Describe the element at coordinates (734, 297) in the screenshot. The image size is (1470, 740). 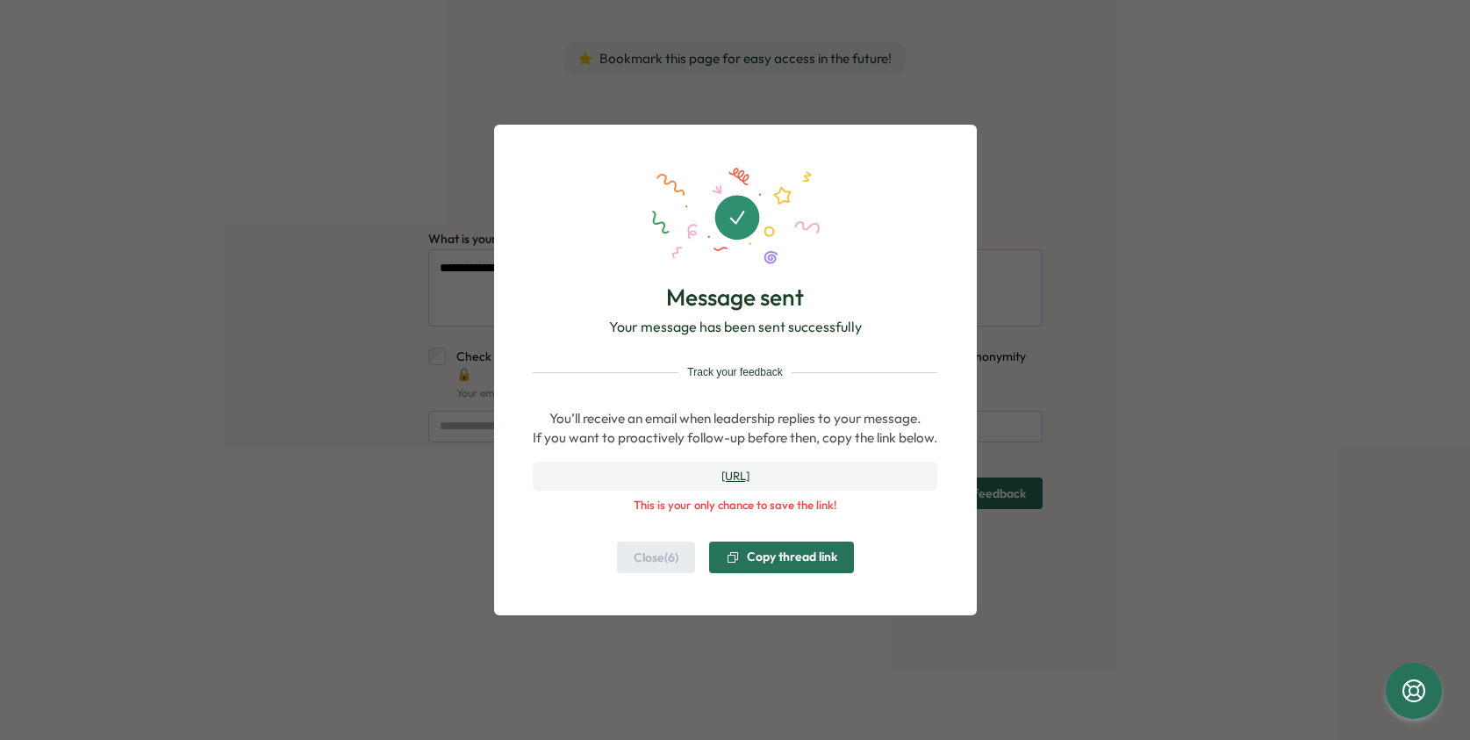
I see `p: Message sent` at that location.